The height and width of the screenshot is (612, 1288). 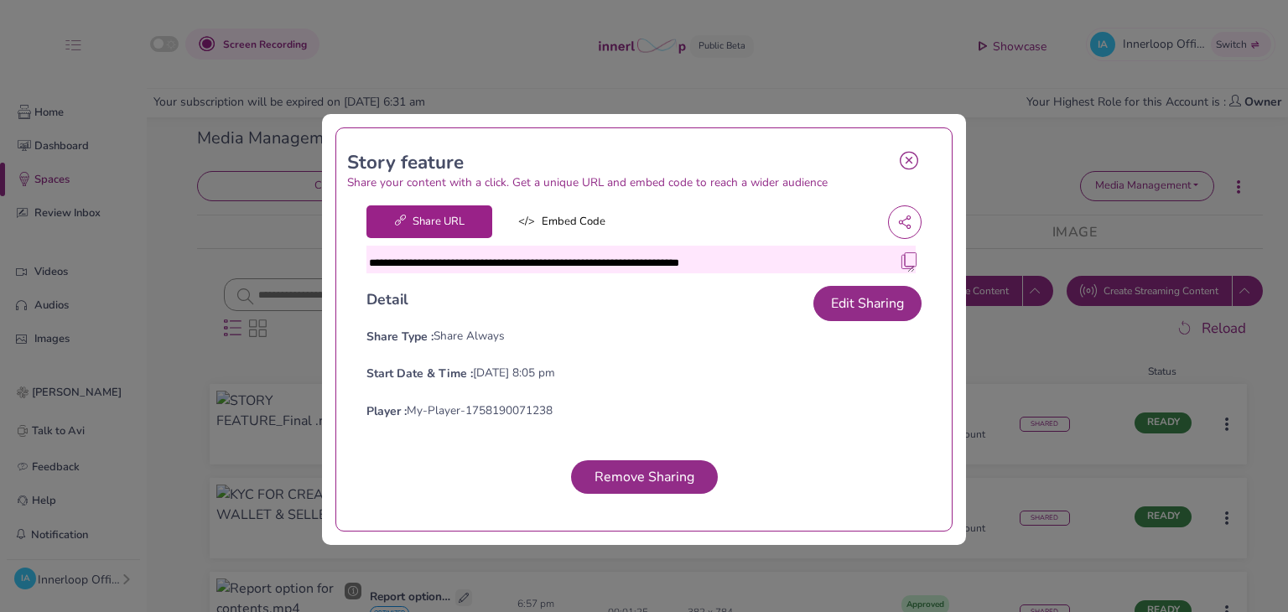 I want to click on h2: Story feature, so click(x=617, y=163).